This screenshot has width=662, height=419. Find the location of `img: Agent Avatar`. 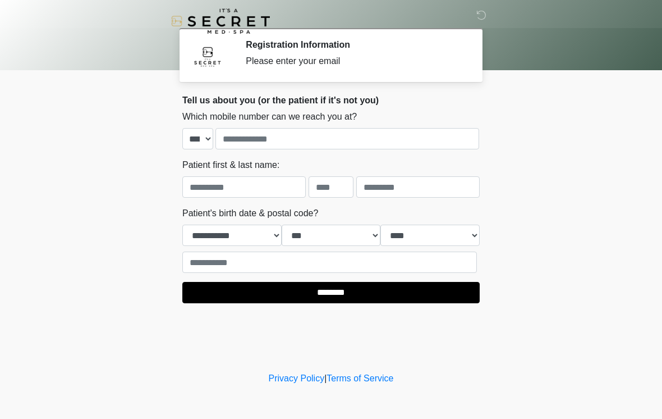

img: Agent Avatar is located at coordinates (208, 56).